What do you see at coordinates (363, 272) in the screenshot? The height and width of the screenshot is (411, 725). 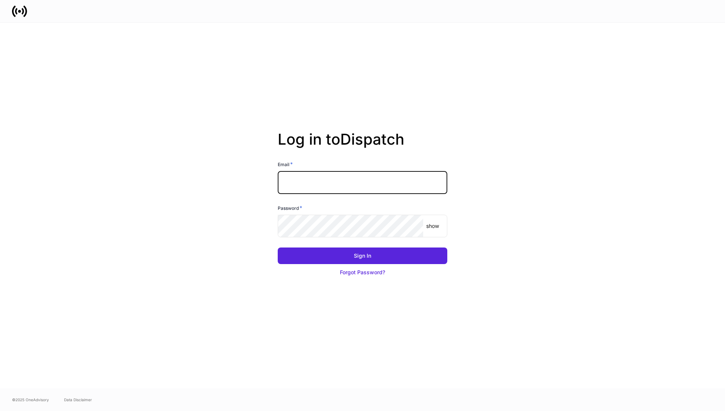 I see `button: Forgot Password?` at bounding box center [363, 272].